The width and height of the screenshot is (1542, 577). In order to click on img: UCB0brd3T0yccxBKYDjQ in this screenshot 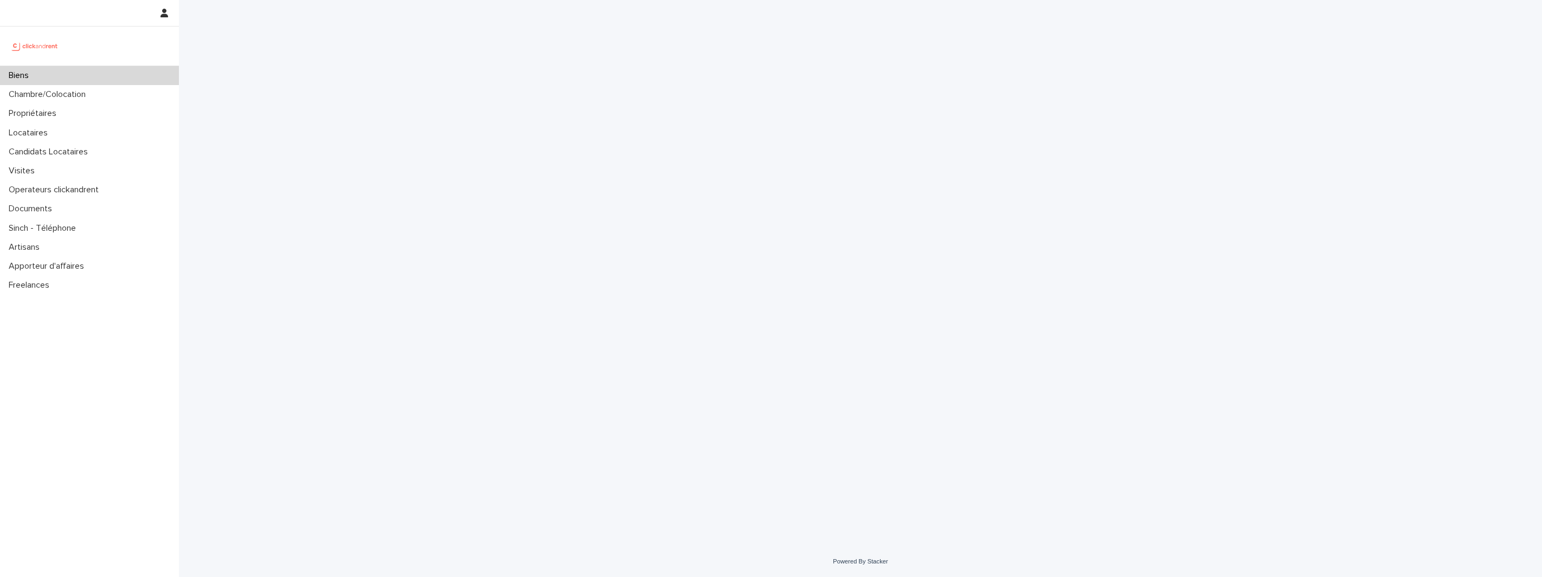, I will do `click(35, 46)`.